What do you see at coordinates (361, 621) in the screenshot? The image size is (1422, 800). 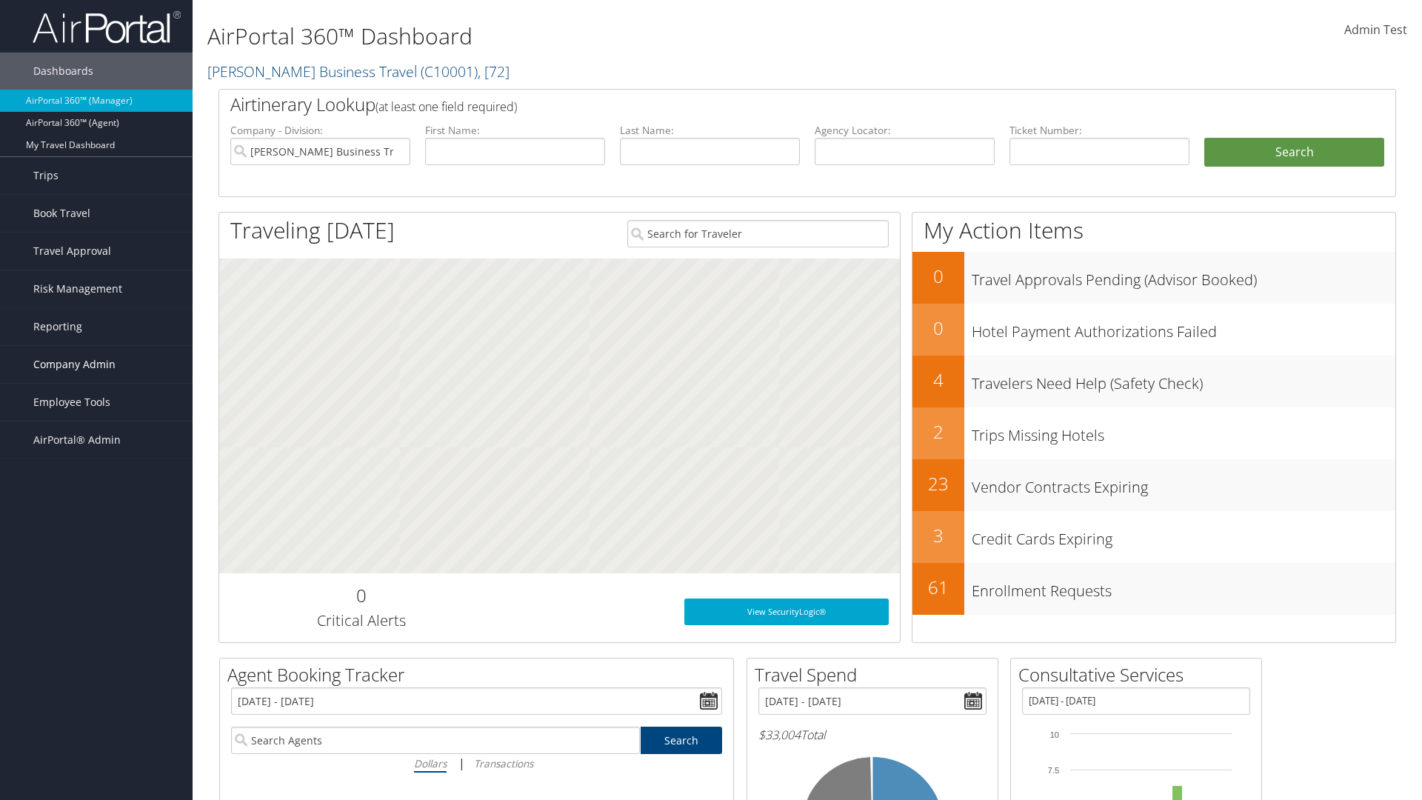 I see `h3: Critical Alerts` at bounding box center [361, 621].